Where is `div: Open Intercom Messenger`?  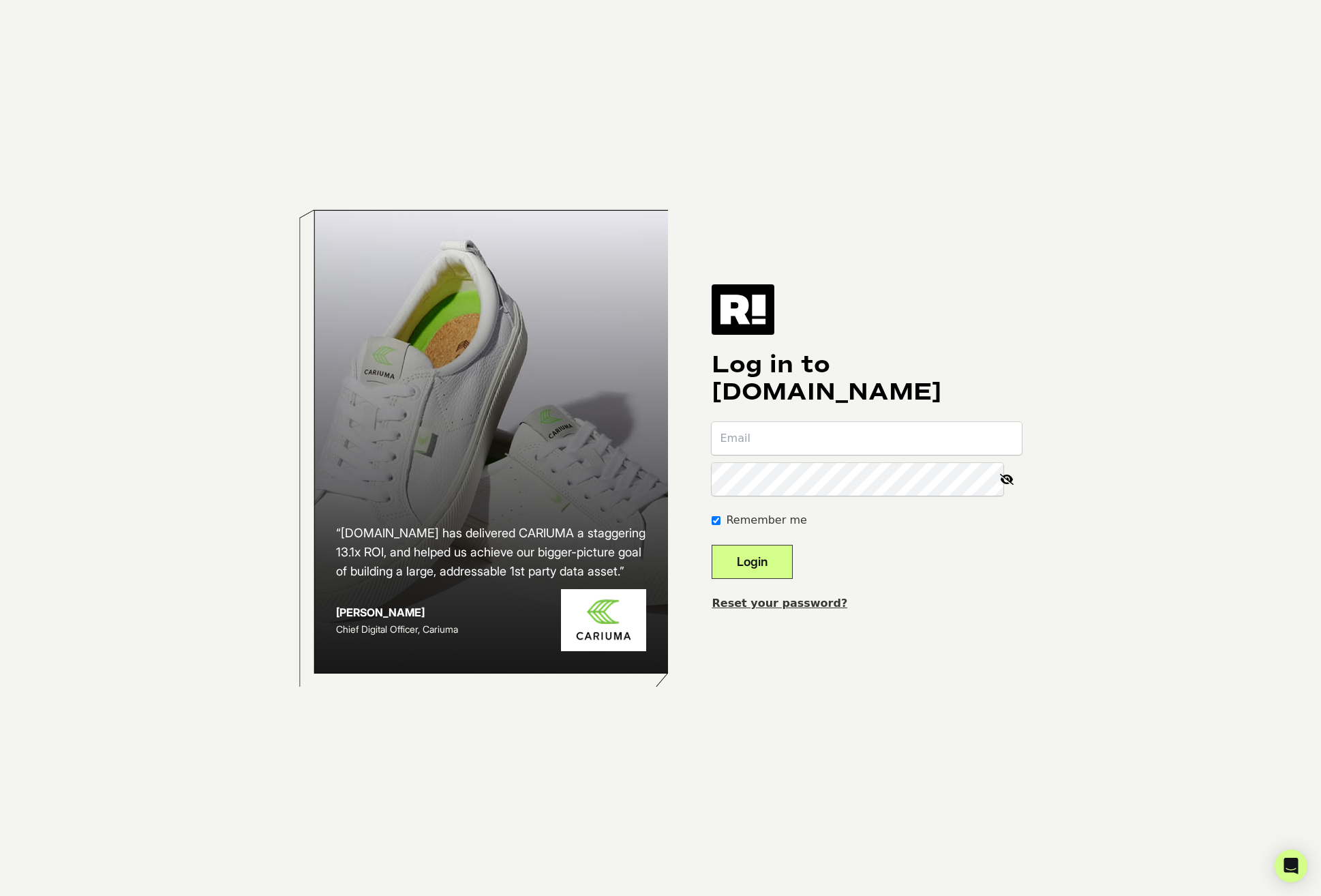 div: Open Intercom Messenger is located at coordinates (1291, 865).